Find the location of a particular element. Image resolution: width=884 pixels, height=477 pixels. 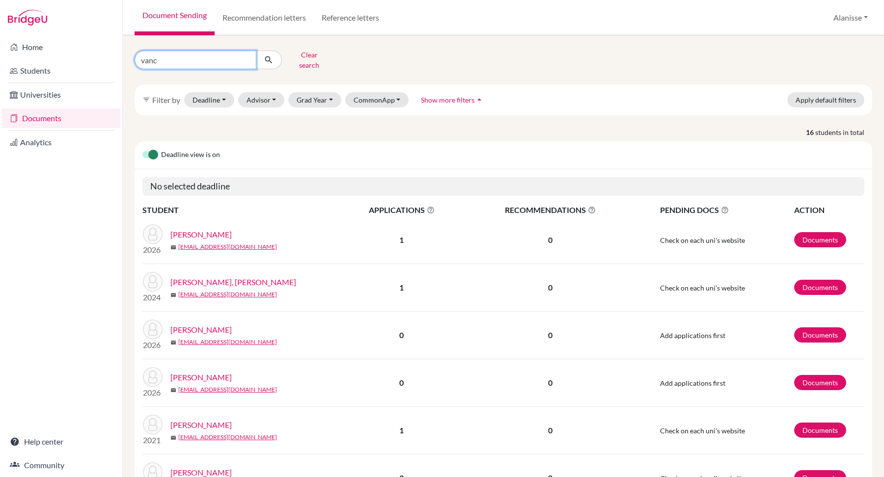

img: Garcia, Vennezia is located at coordinates (153, 282).